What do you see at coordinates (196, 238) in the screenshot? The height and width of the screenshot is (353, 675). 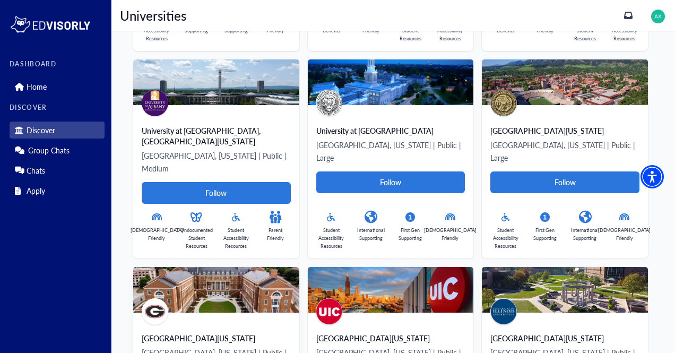 I see `p: Undocumented Student Resources` at bounding box center [196, 238].